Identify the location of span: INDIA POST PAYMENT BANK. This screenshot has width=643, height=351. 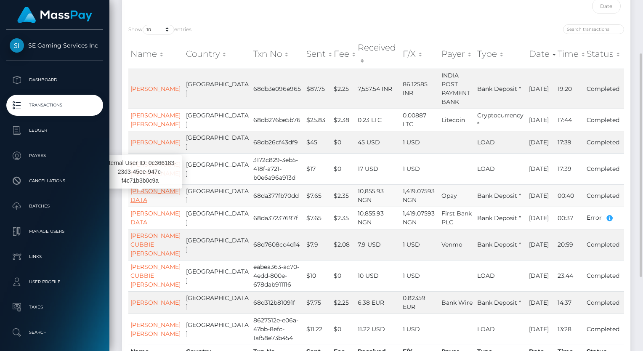
(456, 88).